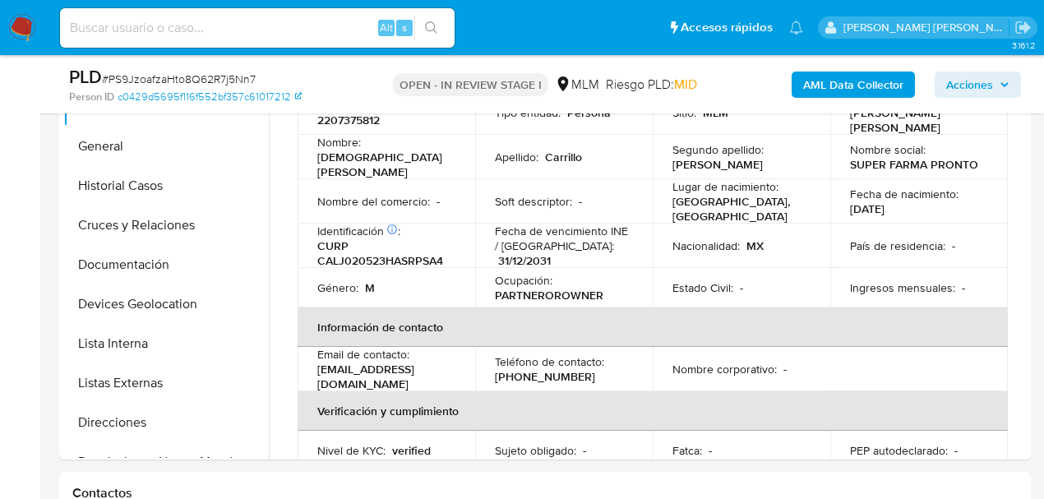 Image resolution: width=1044 pixels, height=499 pixels. What do you see at coordinates (914, 164) in the screenshot?
I see `p: SUPER FARMA PRONTO` at bounding box center [914, 164].